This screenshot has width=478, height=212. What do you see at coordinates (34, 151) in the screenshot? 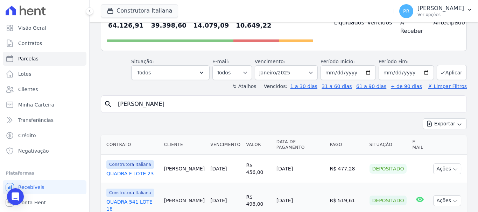
I see `span: Negativação` at bounding box center [34, 151].